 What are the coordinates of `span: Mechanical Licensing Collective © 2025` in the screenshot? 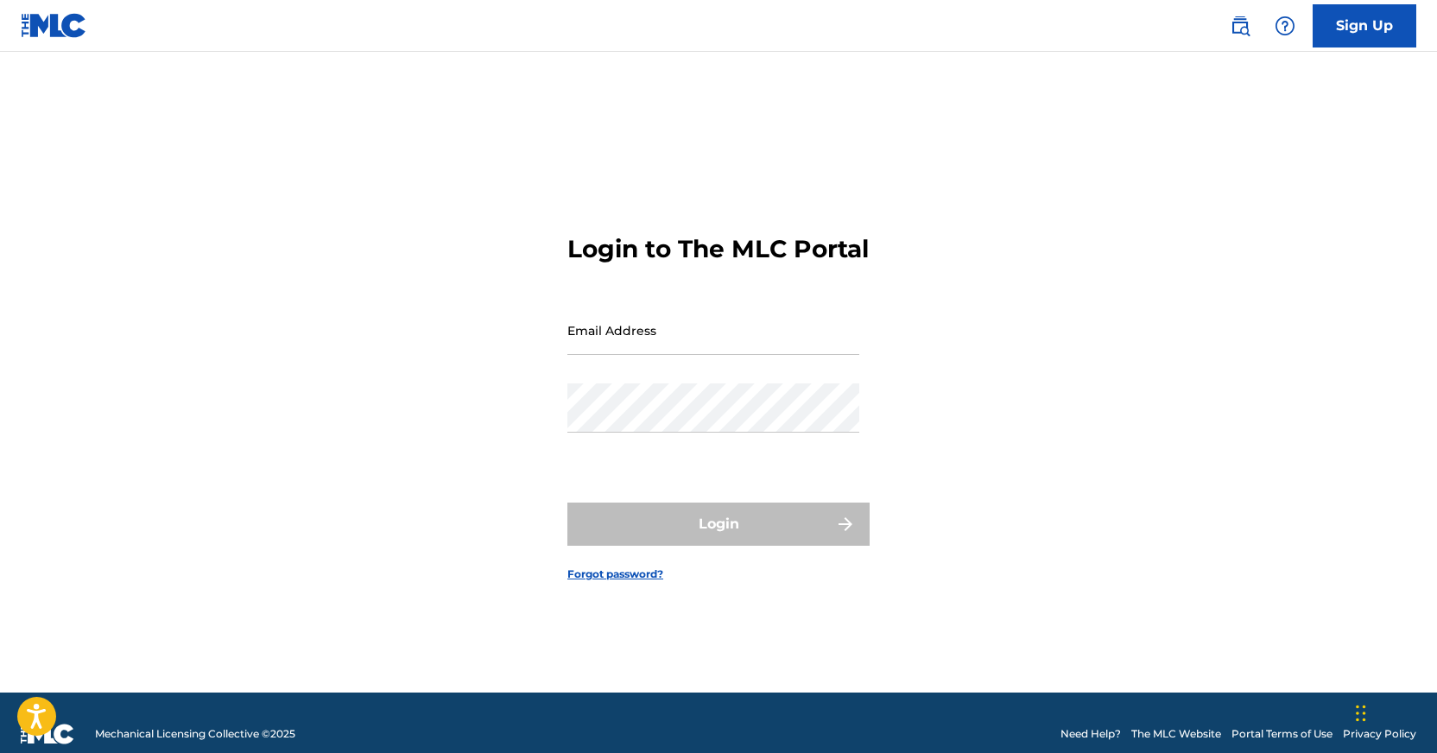 It's located at (195, 734).